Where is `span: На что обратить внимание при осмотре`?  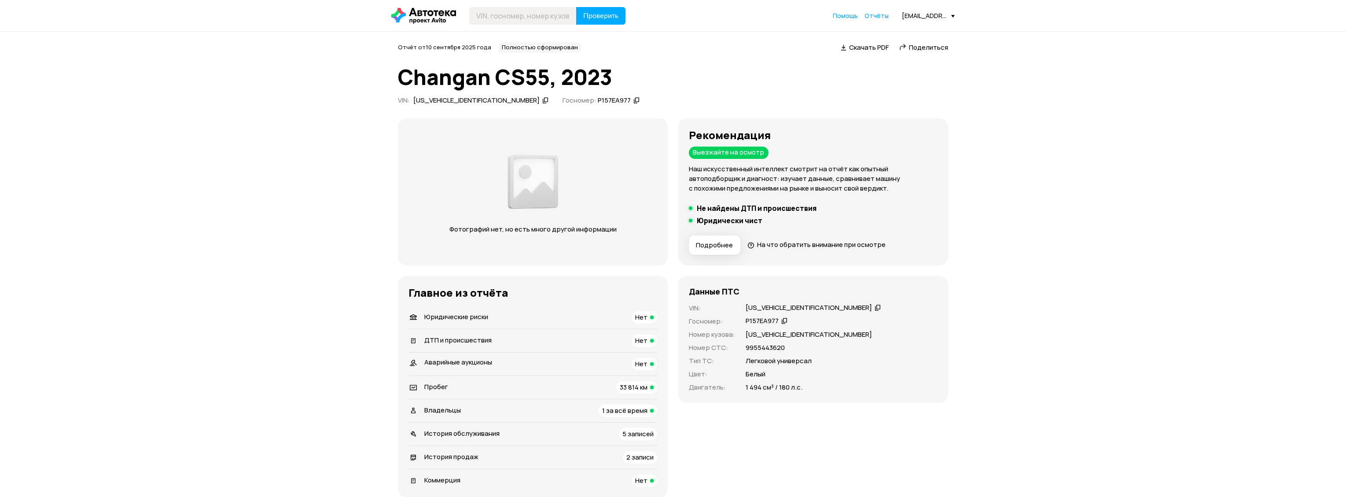
span: На что обратить внимание при осмотре is located at coordinates (821, 244).